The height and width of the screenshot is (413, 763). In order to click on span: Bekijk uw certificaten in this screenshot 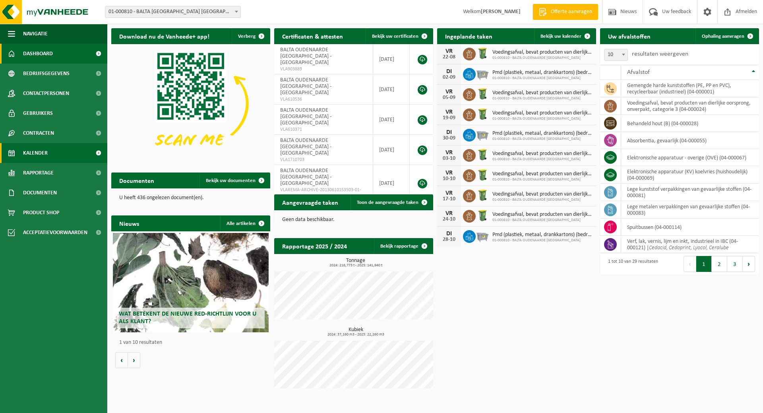, I will do `click(395, 36)`.